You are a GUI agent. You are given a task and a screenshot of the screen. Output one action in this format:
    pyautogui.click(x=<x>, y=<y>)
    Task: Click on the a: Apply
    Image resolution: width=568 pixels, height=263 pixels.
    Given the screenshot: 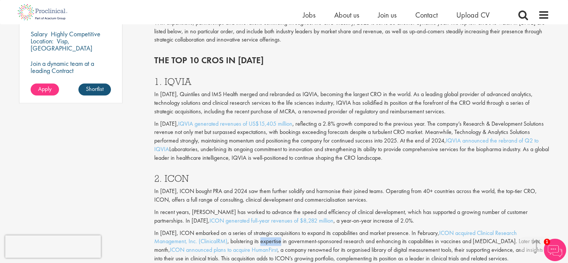 What is the action you would take?
    pyautogui.click(x=45, y=89)
    